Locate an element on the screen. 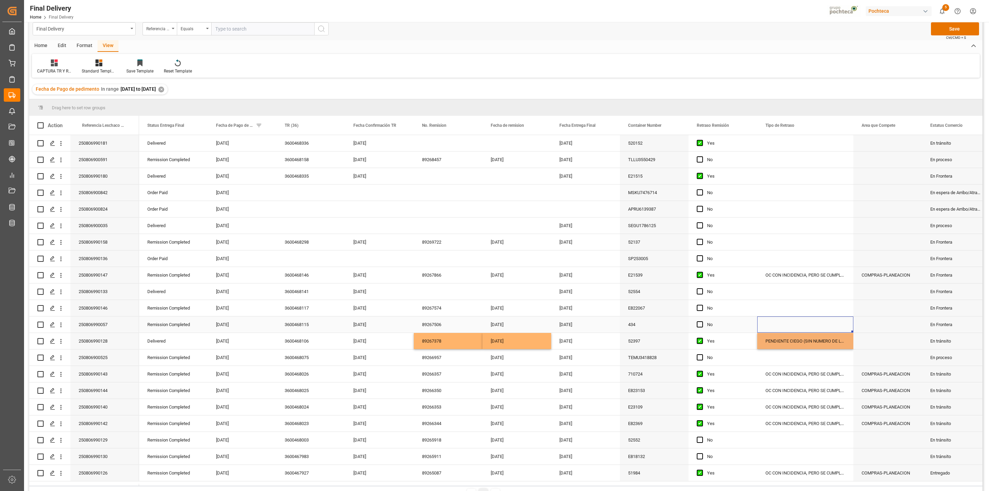 Image resolution: width=989 pixels, height=491 pixels. div: 89267378 is located at coordinates (448, 341).